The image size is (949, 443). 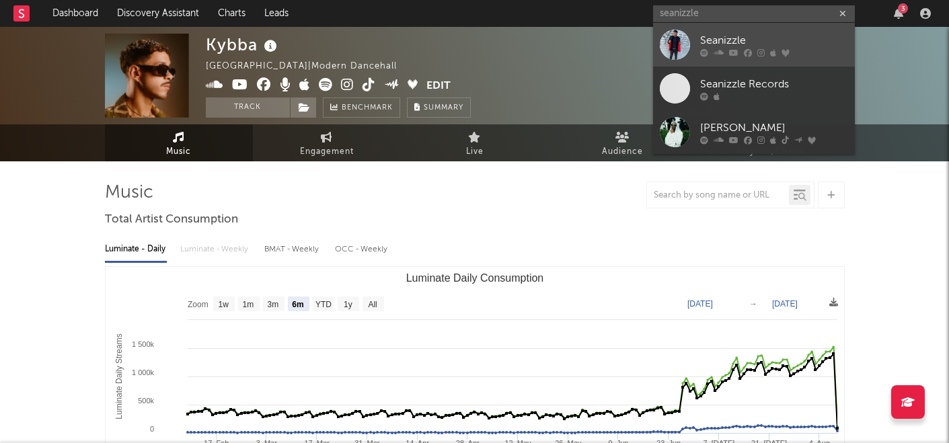 What do you see at coordinates (754, 44) in the screenshot?
I see `a: Seanizzle` at bounding box center [754, 44].